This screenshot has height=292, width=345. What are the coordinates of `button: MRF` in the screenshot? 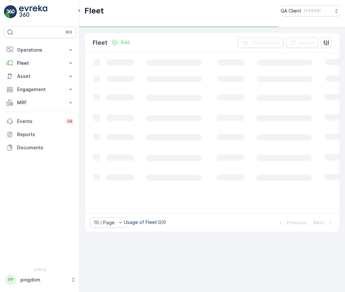 It's located at (40, 102).